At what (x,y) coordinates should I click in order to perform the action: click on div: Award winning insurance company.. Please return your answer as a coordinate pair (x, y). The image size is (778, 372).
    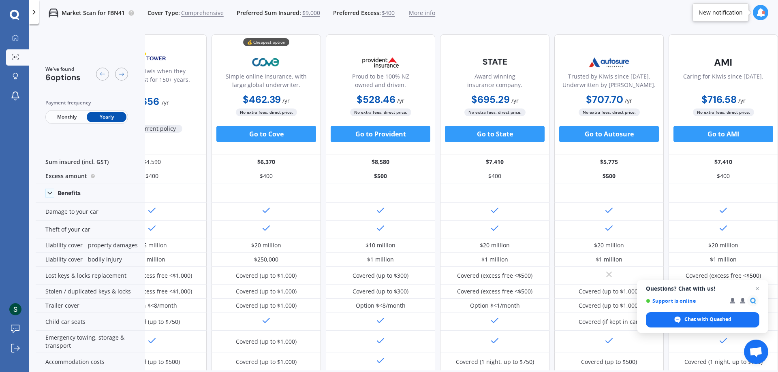
    Looking at the image, I should click on (495, 82).